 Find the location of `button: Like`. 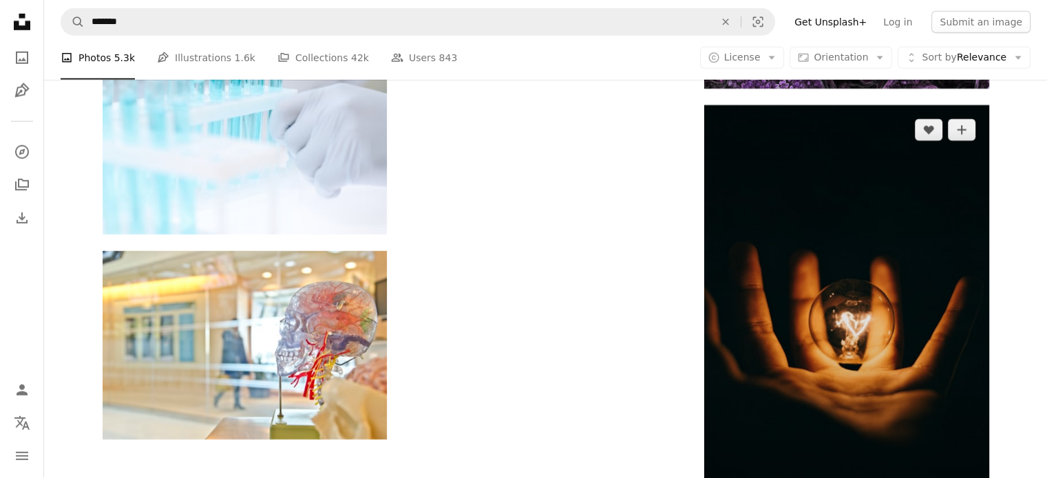

button: Like is located at coordinates (928, 130).